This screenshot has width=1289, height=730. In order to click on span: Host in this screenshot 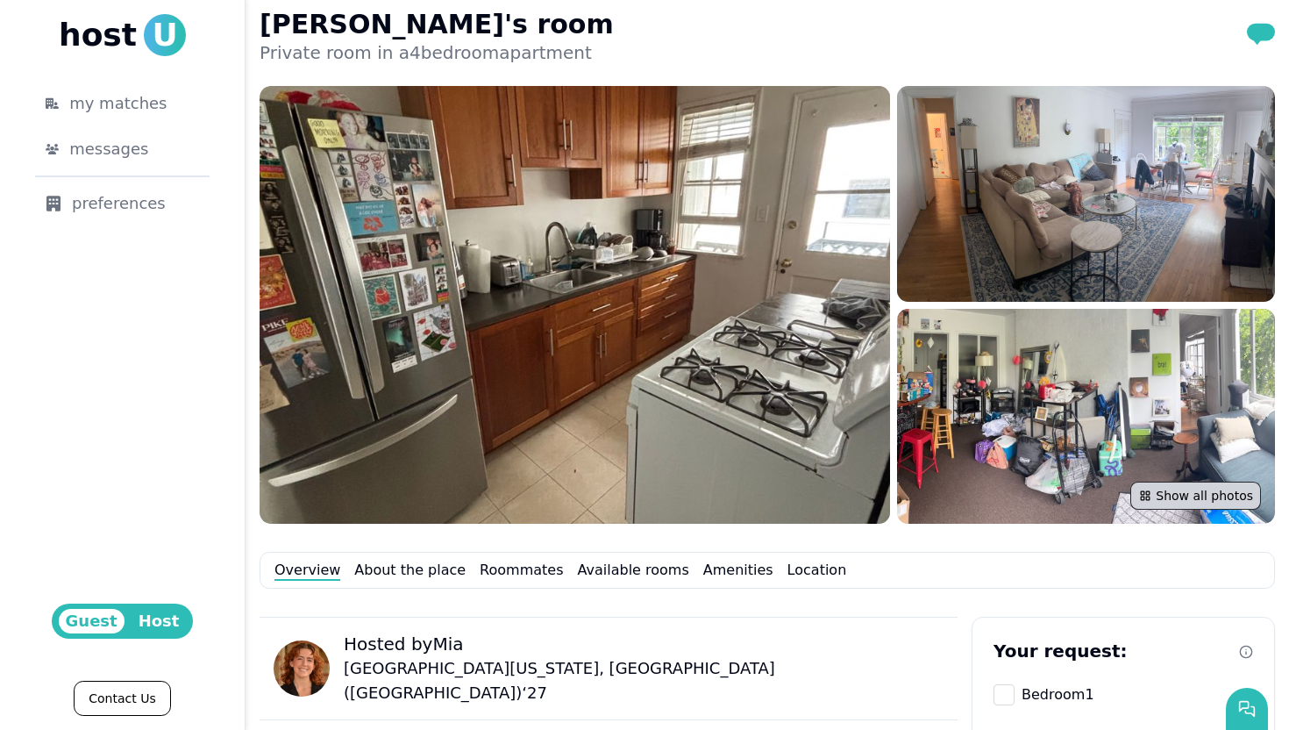, I will do `click(159, 621)`.